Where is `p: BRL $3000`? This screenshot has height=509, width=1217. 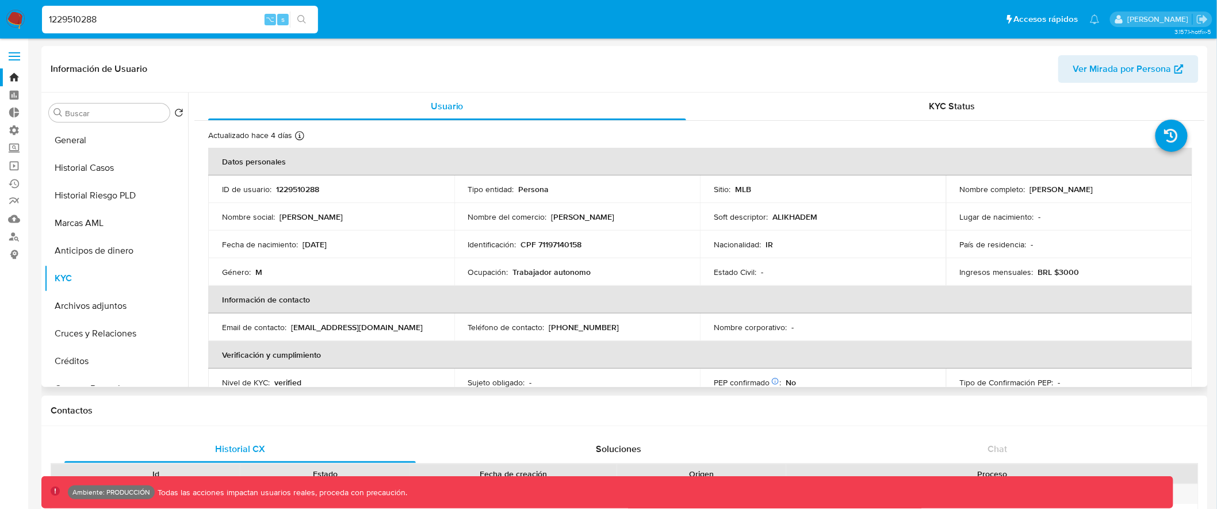 p: BRL $3000 is located at coordinates (1059, 272).